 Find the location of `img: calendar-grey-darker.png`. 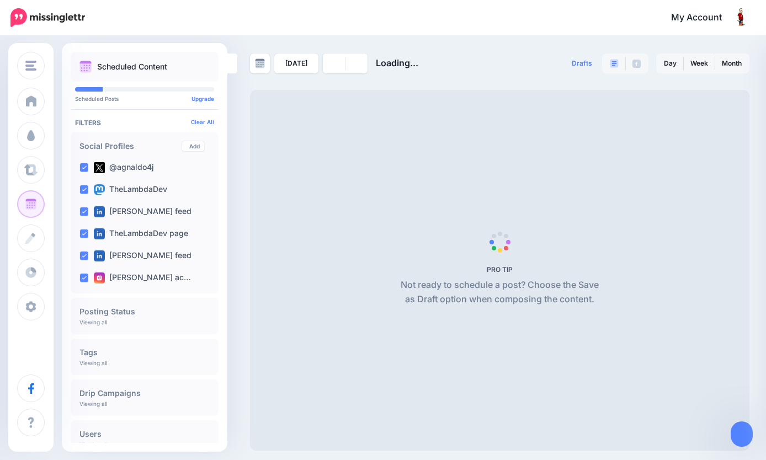

img: calendar-grey-darker.png is located at coordinates (260, 63).